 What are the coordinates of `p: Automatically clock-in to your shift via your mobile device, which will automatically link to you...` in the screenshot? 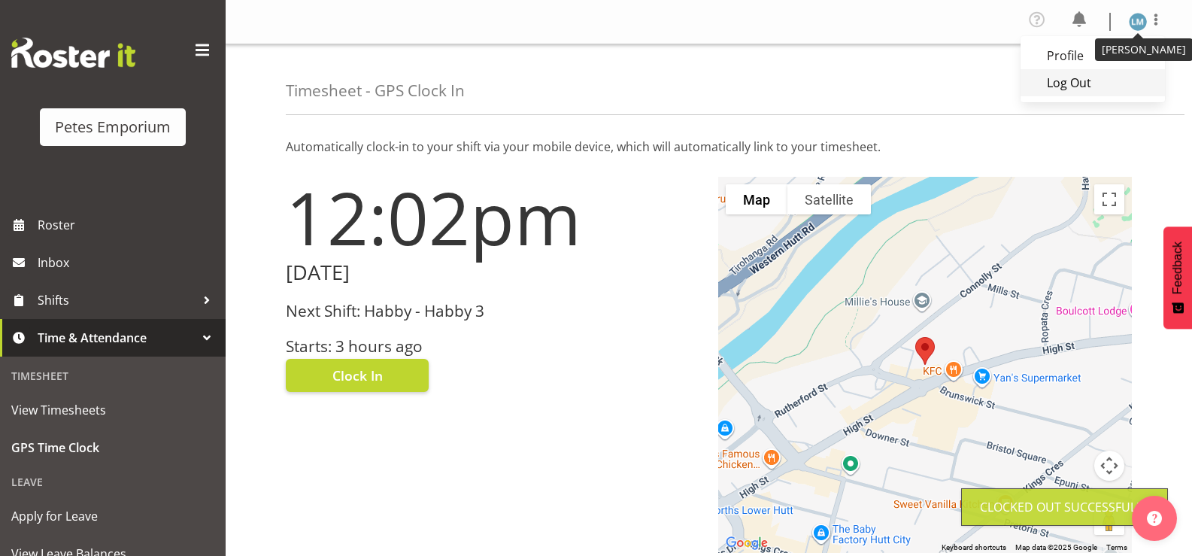 It's located at (709, 147).